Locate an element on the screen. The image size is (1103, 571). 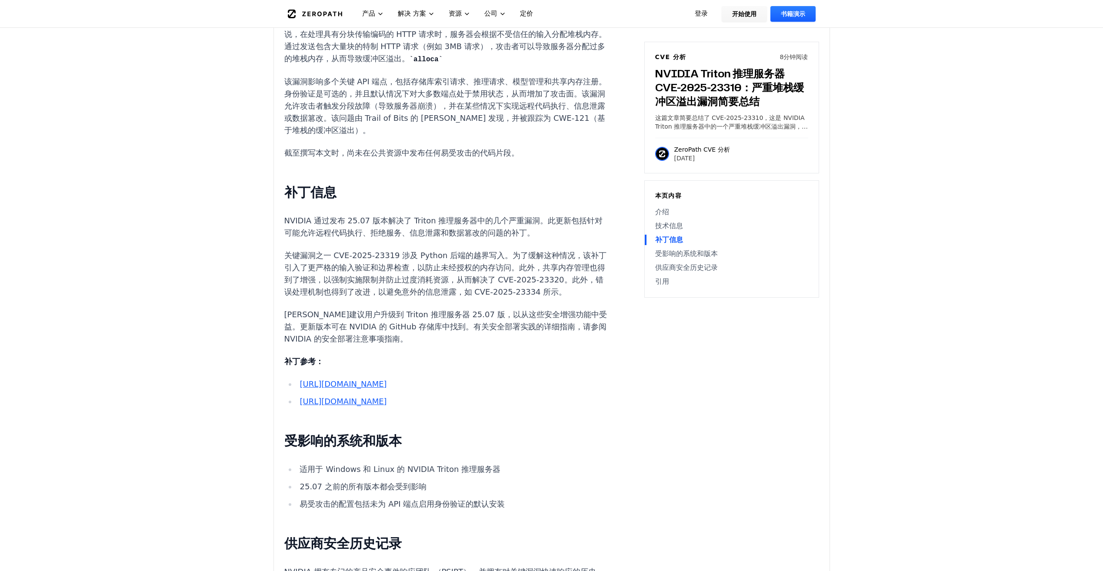
p: 该漏洞影响多个关键 API 端点，包括存储库索引请求、推理请求、模型管理和共享内存注册。身份验证是可选的，并且默认情况下对大多数端点处于禁用状态，从而增加了攻击面。该漏洞允许攻击者触发分段故障（... is located at coordinates (446, 106).